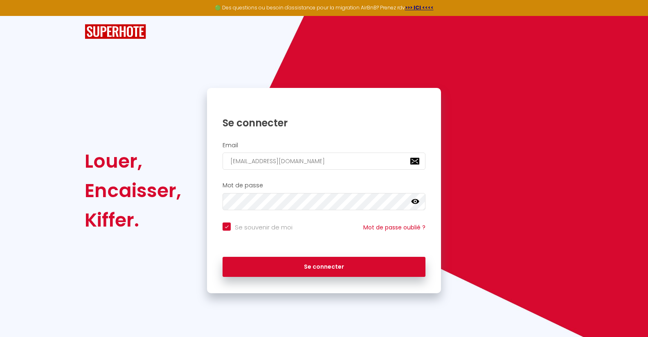 The height and width of the screenshot is (337, 648). I want to click on button: Se connecter, so click(324, 267).